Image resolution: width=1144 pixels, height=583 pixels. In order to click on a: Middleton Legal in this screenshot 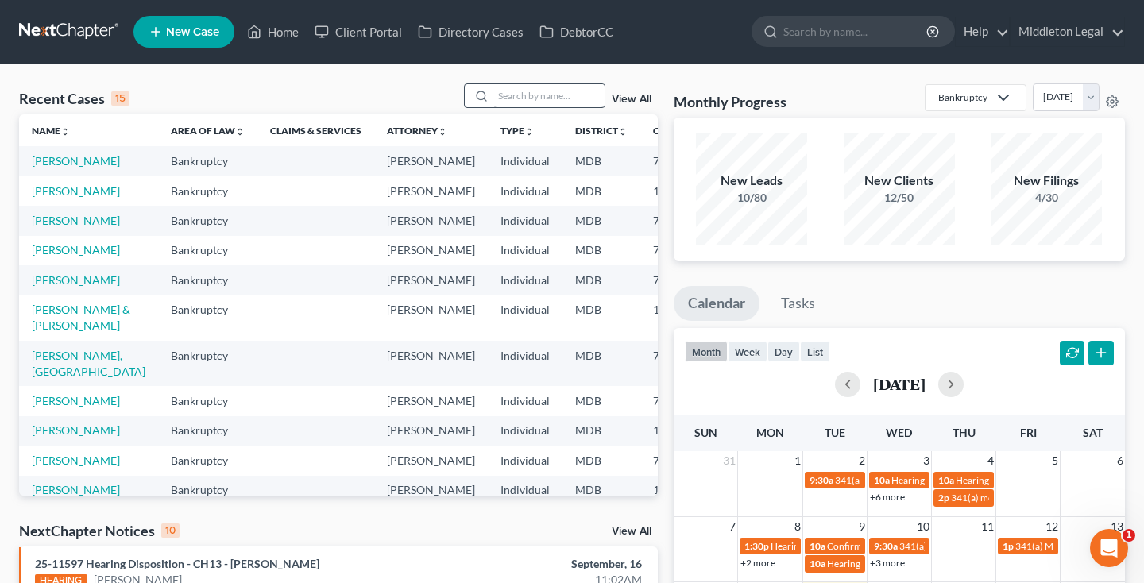, I will do `click(1067, 32)`.